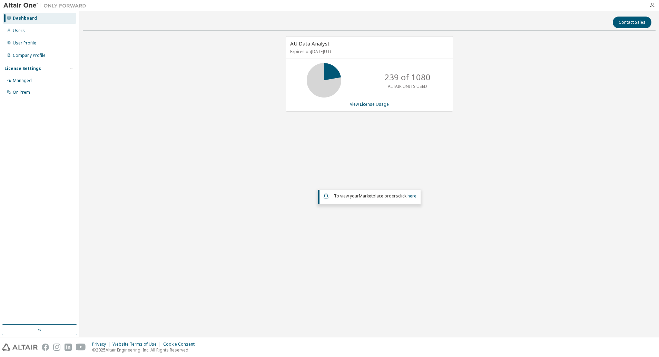  I want to click on div: License Settings, so click(23, 69).